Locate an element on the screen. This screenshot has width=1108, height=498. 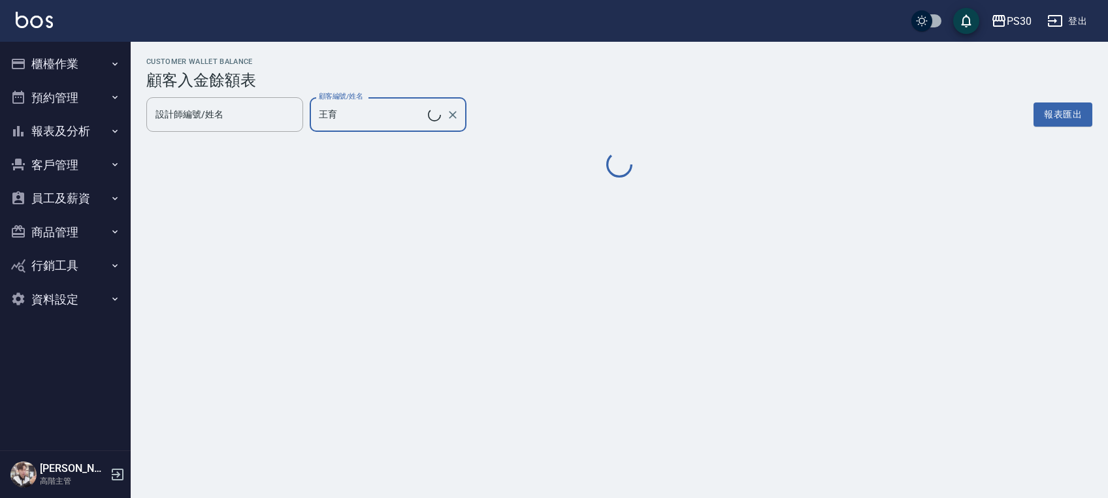
h2: Customer Wallet Balance is located at coordinates (619, 61).